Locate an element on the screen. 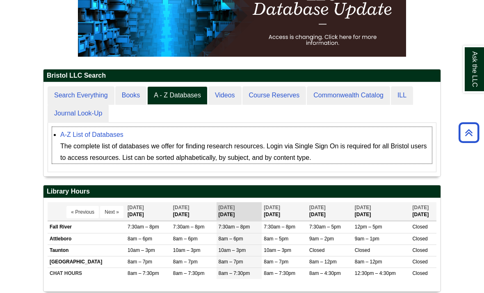 The image size is (484, 293). td: Attleboro is located at coordinates (87, 238).